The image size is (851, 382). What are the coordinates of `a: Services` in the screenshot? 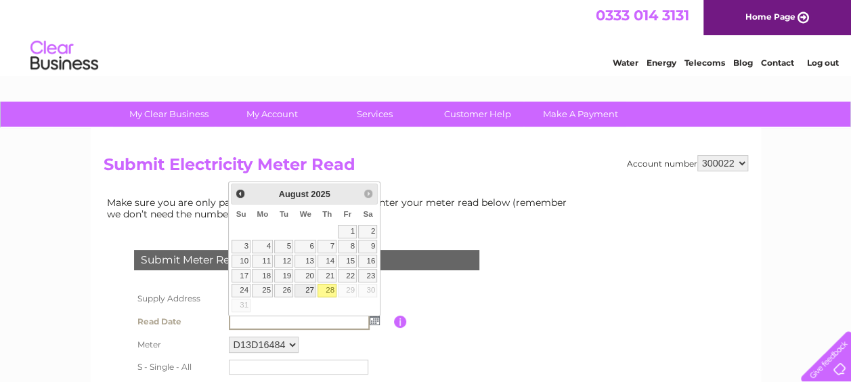 It's located at (374, 114).